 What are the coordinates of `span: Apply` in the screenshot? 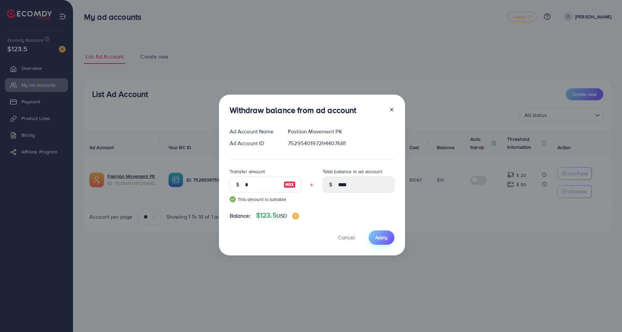 It's located at (381, 238).